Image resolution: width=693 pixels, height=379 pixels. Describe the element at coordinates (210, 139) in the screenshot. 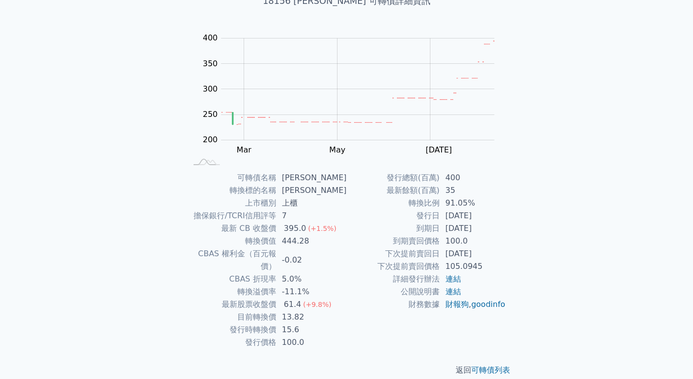

I see `tspan: 200` at that location.